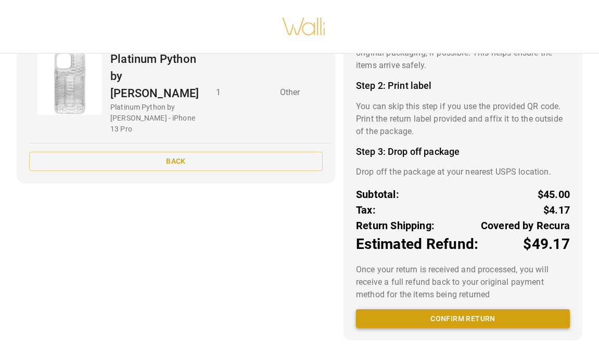 The width and height of the screenshot is (599, 356). Describe the element at coordinates (556, 210) in the screenshot. I see `p: $4.17` at that location.